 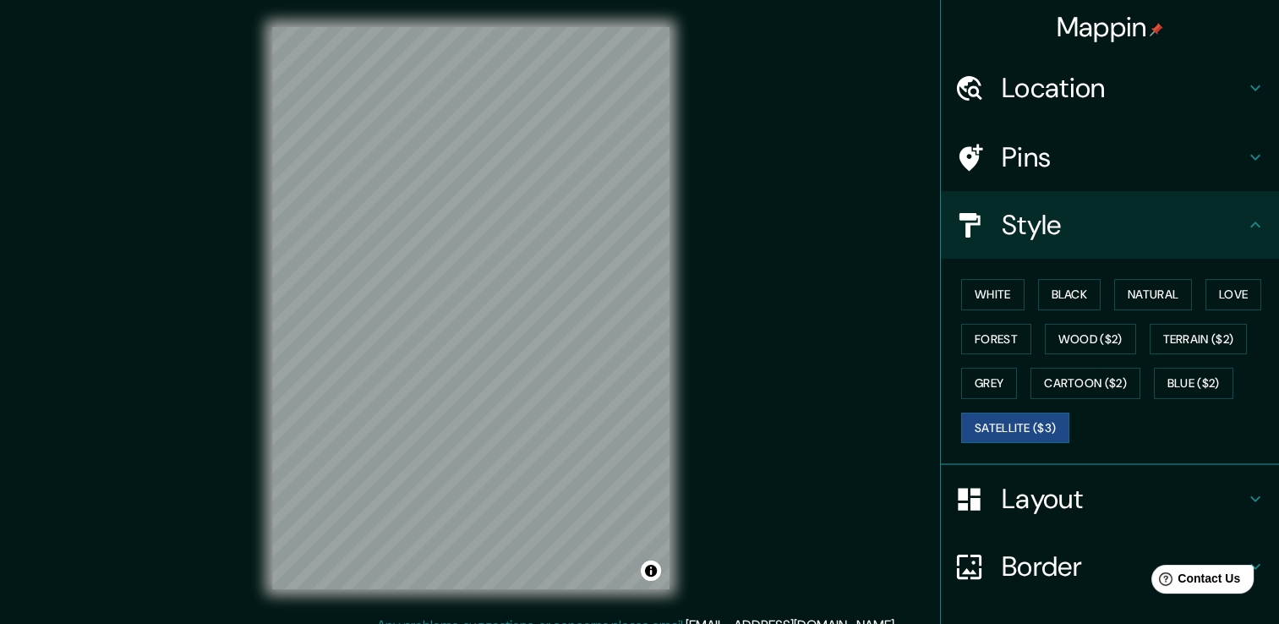 What do you see at coordinates (1015, 428) in the screenshot?
I see `button: Satellite ($3)` at bounding box center [1015, 428].